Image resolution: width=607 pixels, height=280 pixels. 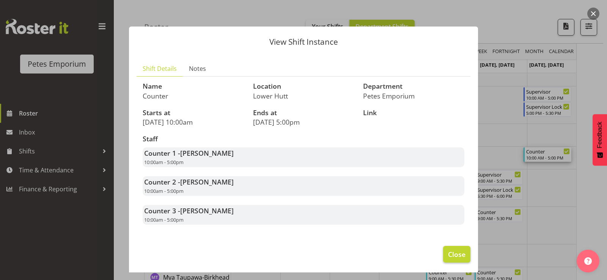 What do you see at coordinates (193, 86) in the screenshot?
I see `h3: Name` at bounding box center [193, 86].